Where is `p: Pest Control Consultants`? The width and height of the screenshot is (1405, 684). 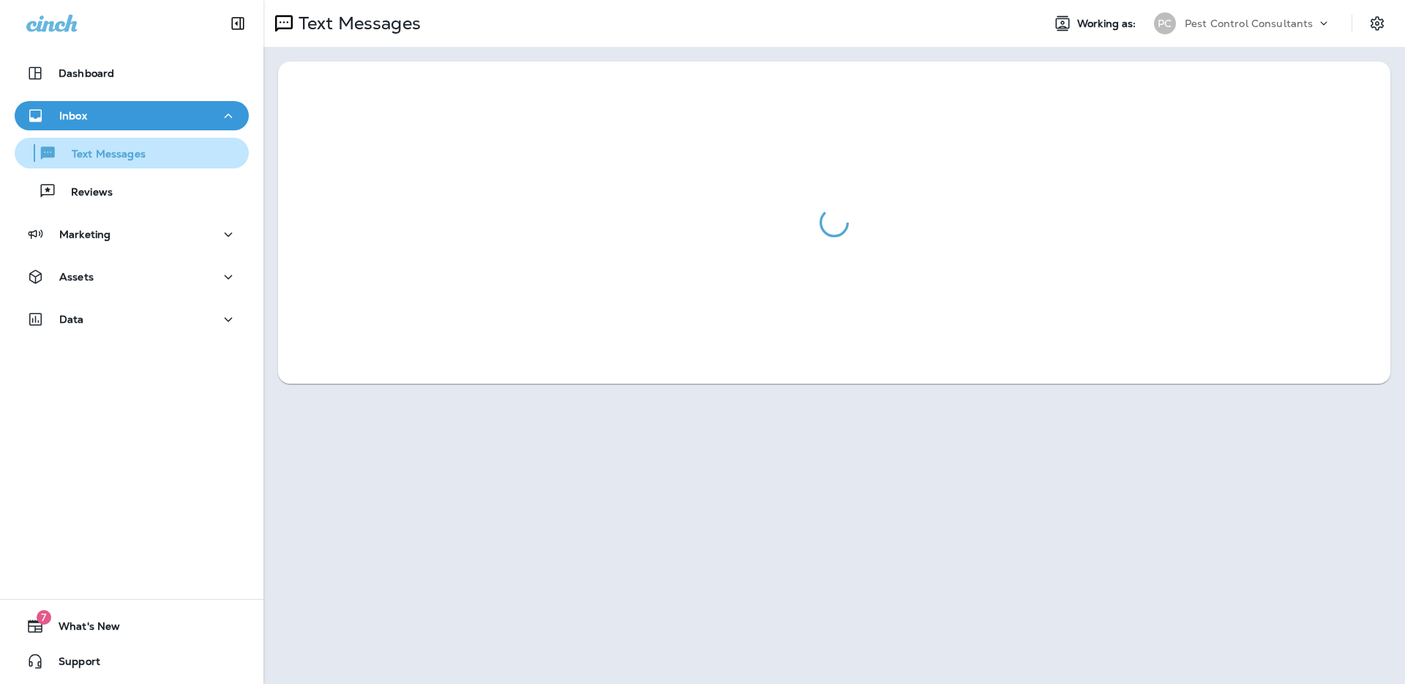
p: Pest Control Consultants is located at coordinates (1248, 23).